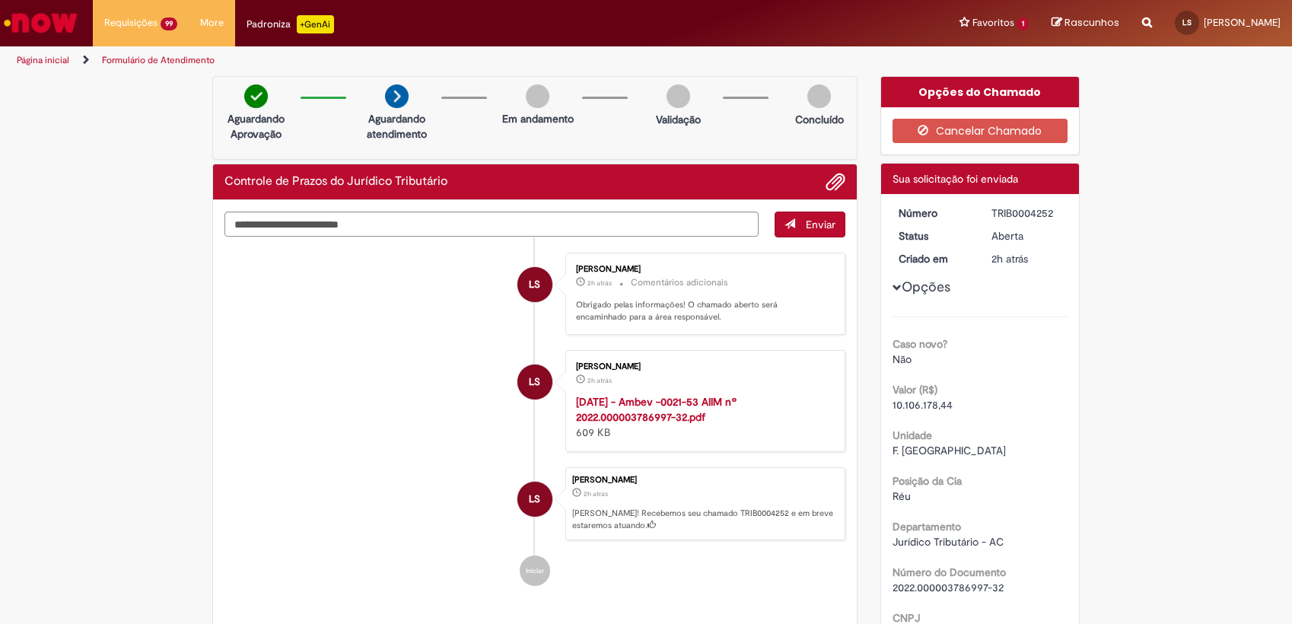 The image size is (1292, 624). I want to click on p: Em andamento, so click(538, 119).